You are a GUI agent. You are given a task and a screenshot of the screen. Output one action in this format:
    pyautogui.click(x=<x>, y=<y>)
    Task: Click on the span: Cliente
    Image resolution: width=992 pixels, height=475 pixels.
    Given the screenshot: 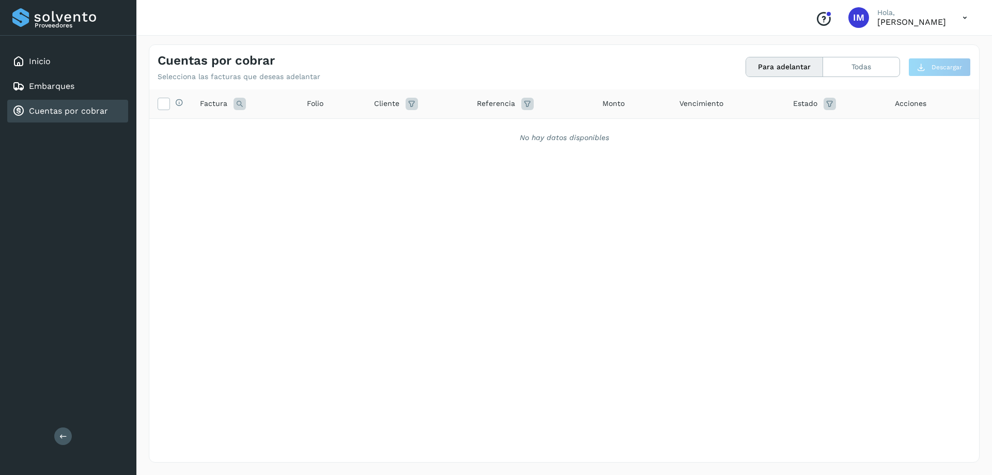 What is the action you would take?
    pyautogui.click(x=387, y=103)
    